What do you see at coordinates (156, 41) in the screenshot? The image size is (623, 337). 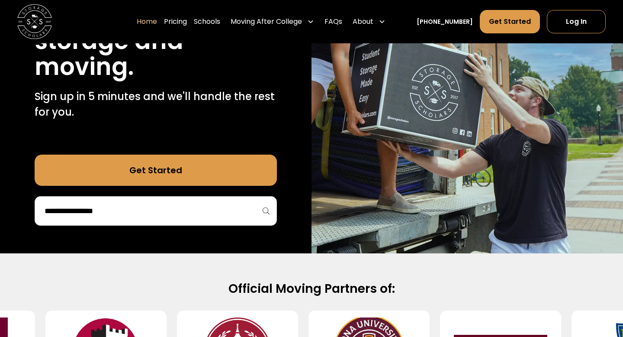 I see `h1: Stress free student storage and moving.` at bounding box center [156, 41].